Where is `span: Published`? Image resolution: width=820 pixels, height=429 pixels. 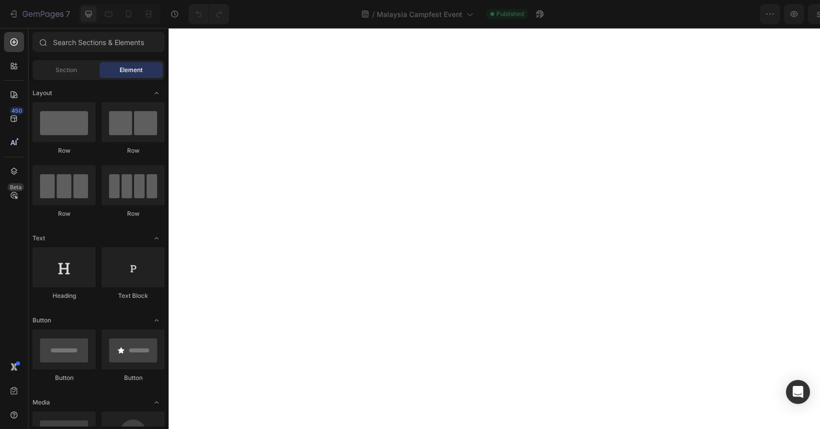
span: Published is located at coordinates (510, 14).